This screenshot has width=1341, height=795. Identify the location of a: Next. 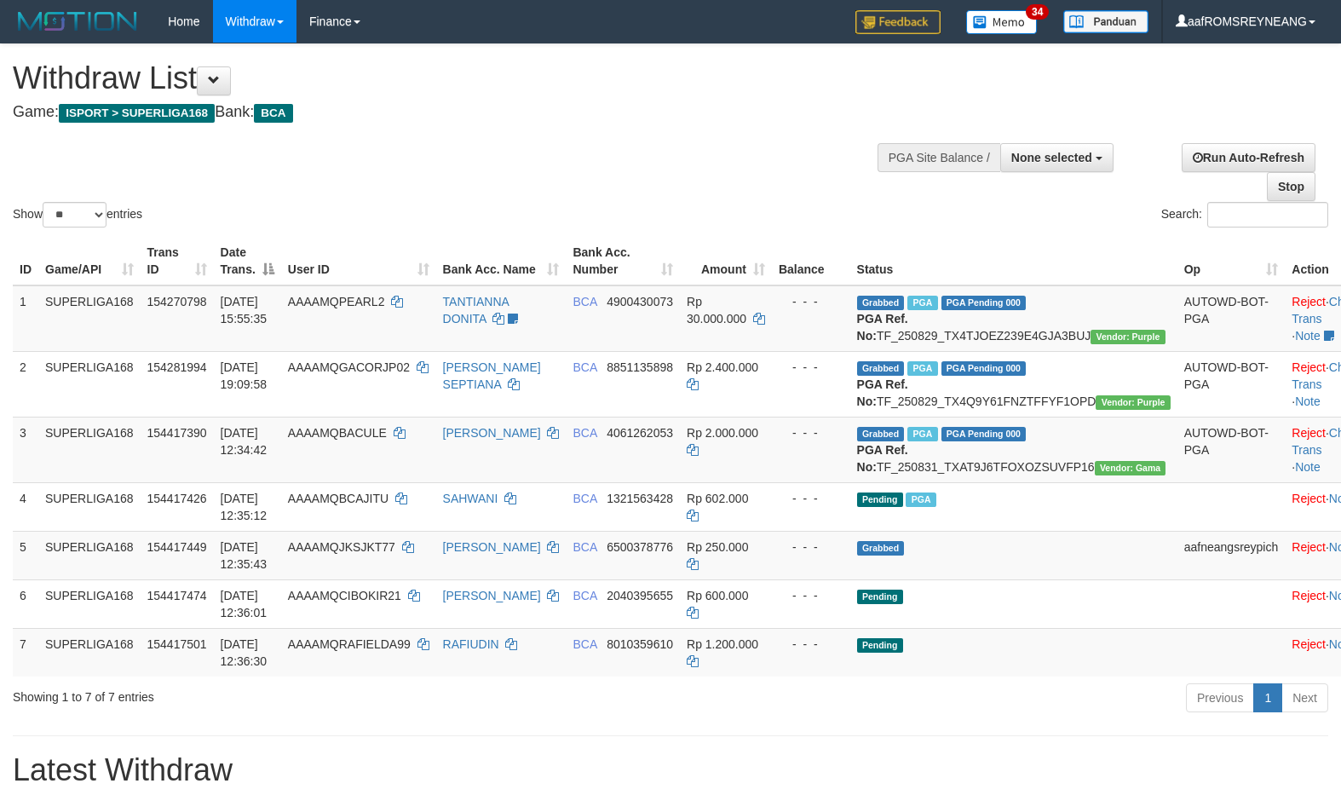
(1305, 698).